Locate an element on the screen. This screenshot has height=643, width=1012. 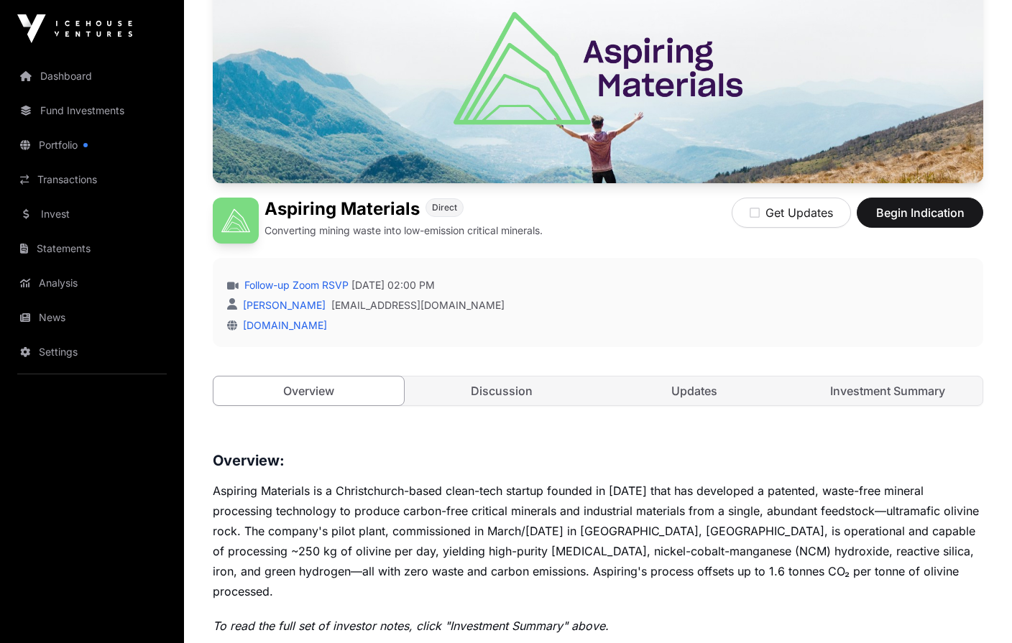
em: To read the full set of investor notes, click "Investment Summary" above. is located at coordinates (410, 626).